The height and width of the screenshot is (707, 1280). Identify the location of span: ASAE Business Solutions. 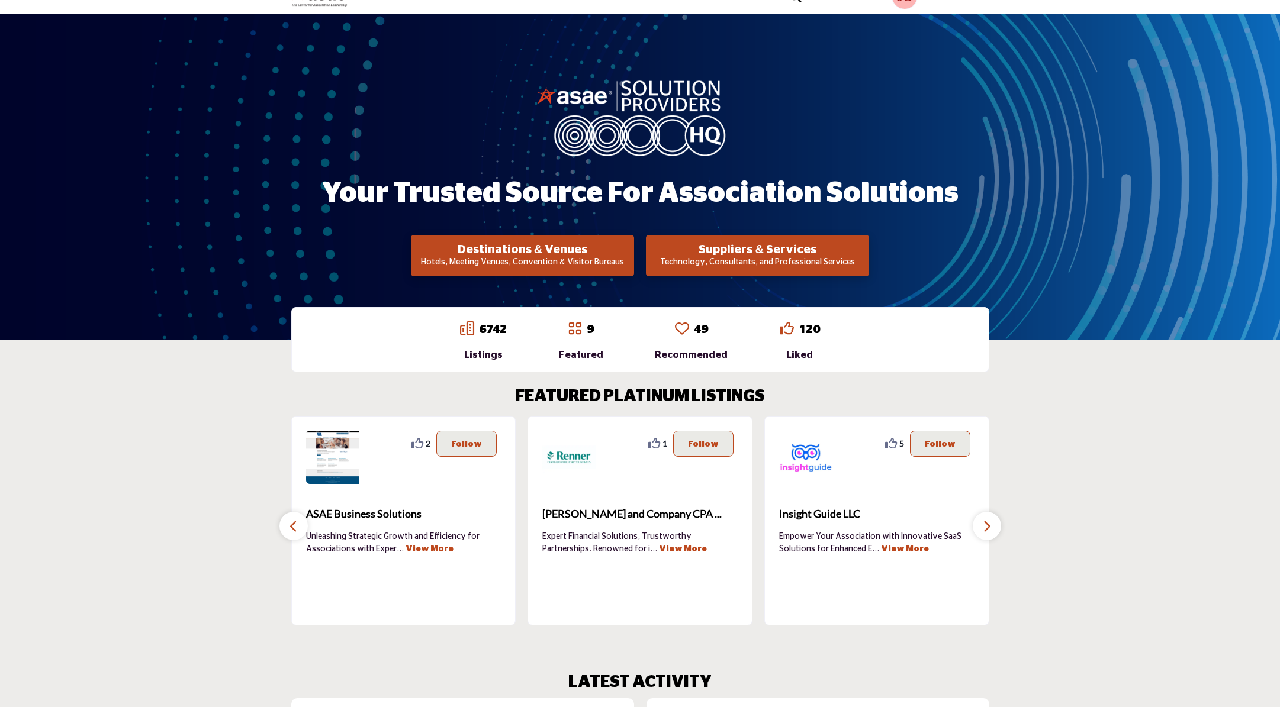
(404, 514).